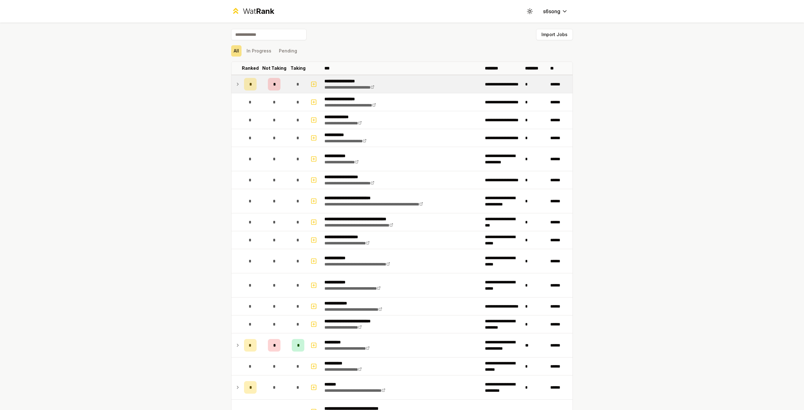 Image resolution: width=804 pixels, height=410 pixels. I want to click on button: In Progress, so click(259, 51).